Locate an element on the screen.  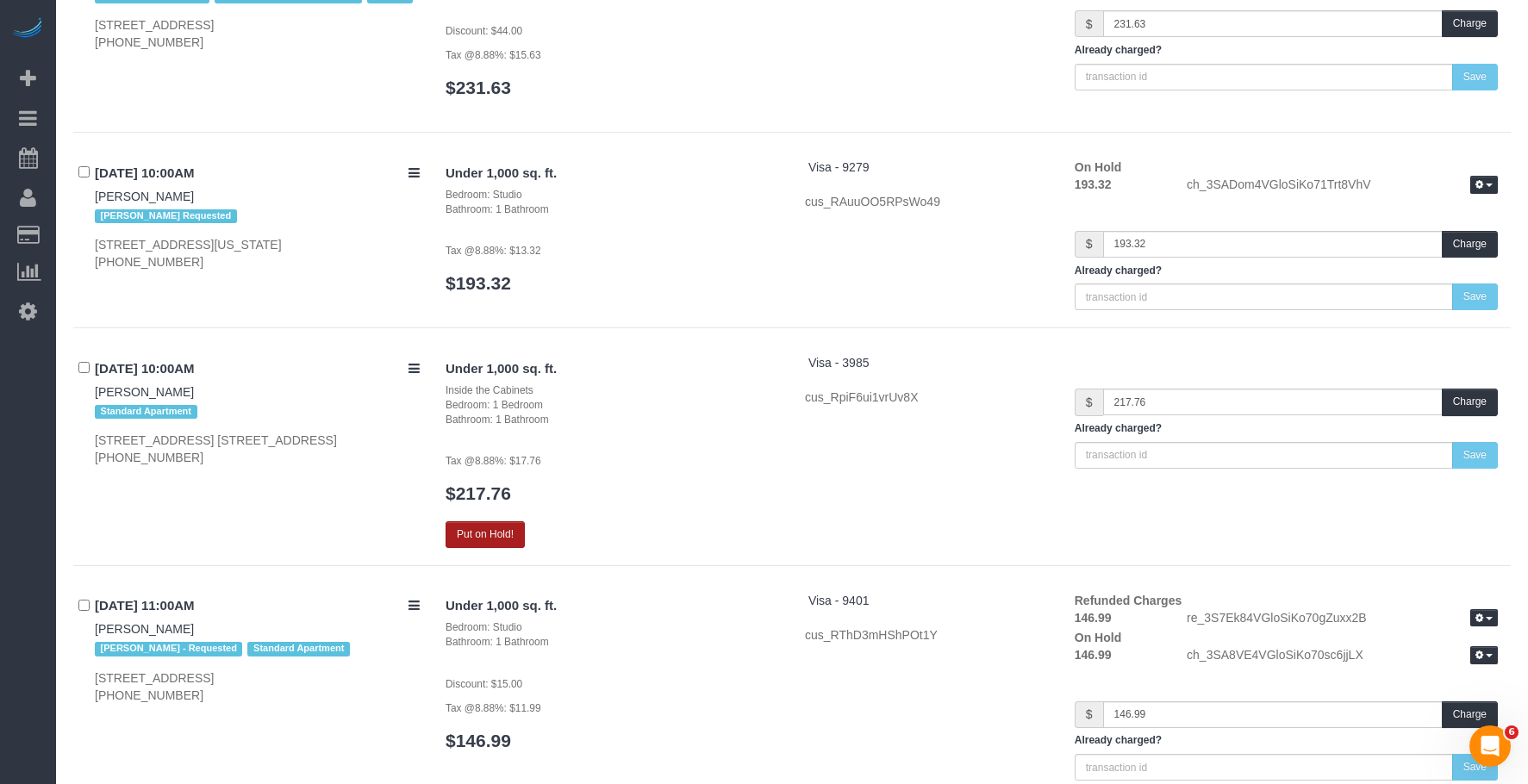
a: $217.76 is located at coordinates (479, 492).